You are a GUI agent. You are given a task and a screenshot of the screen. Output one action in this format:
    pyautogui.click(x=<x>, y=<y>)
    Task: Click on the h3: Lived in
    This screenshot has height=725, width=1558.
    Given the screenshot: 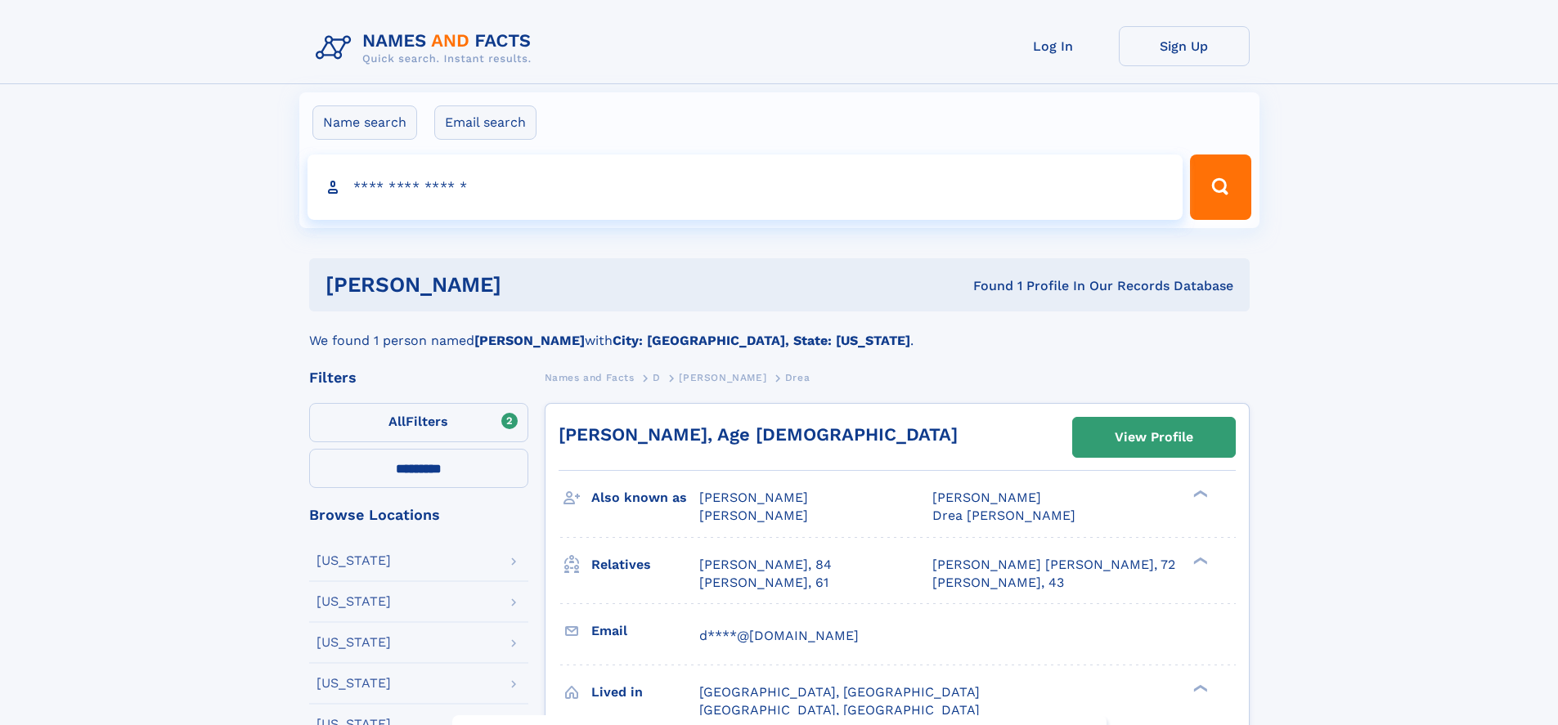 What is the action you would take?
    pyautogui.click(x=645, y=693)
    